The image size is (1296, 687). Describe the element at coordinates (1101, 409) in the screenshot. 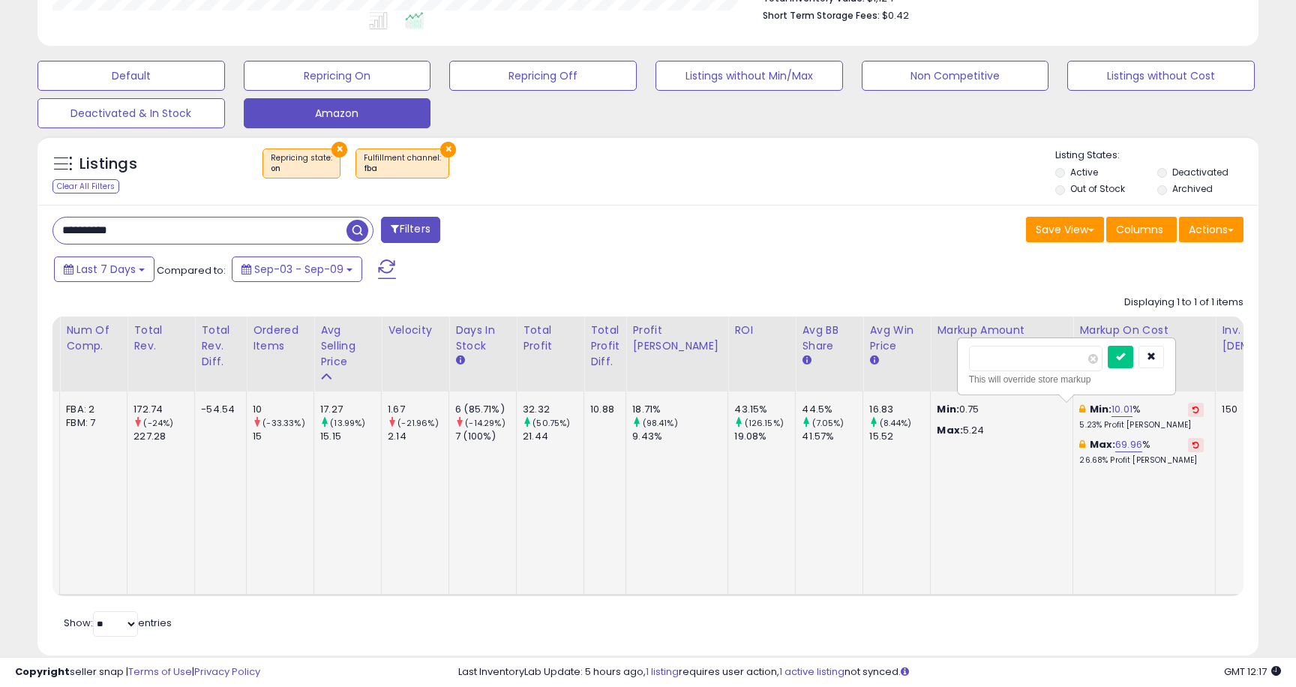

I see `b: Min:` at that location.